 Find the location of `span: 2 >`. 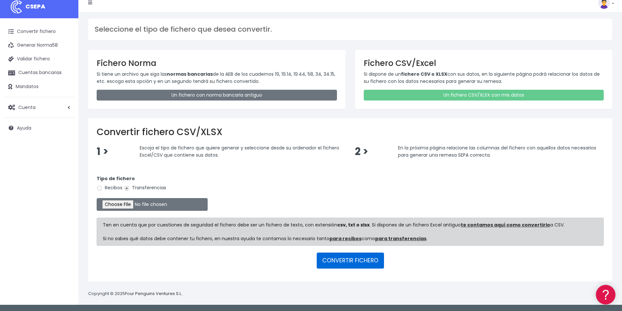

span: 2 > is located at coordinates (362, 152).